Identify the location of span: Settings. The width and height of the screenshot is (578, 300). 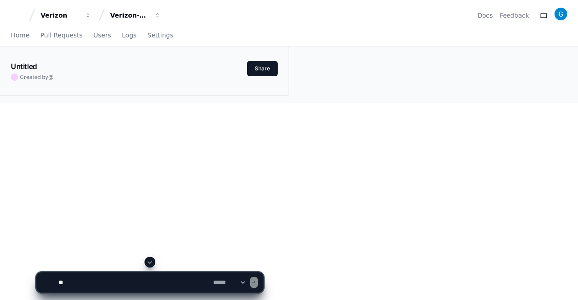
(160, 35).